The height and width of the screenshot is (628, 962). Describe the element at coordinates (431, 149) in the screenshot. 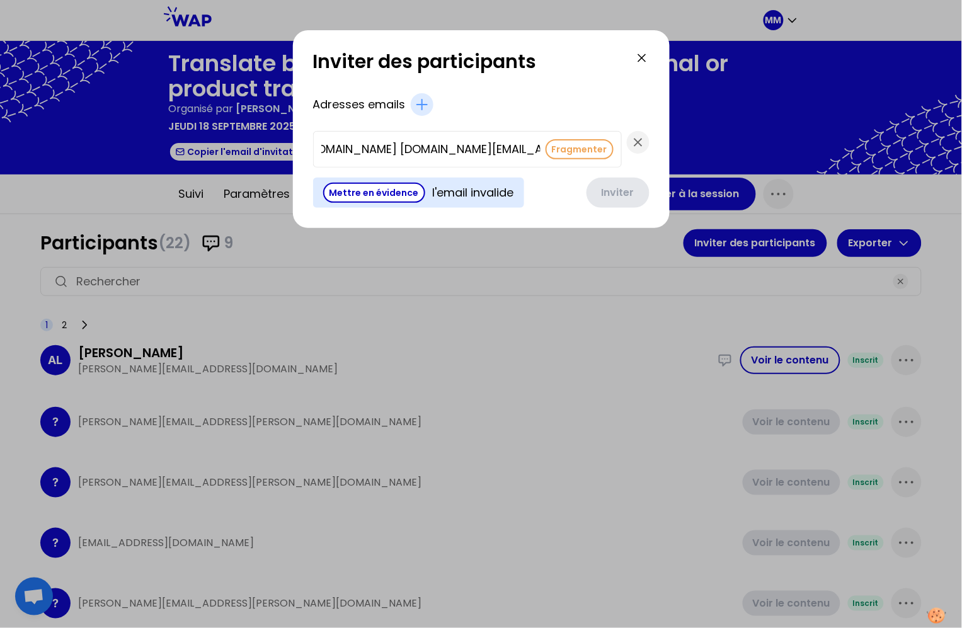

I see `input: TAPEZ un email ou COLLEZ une liste d'emails` at that location.